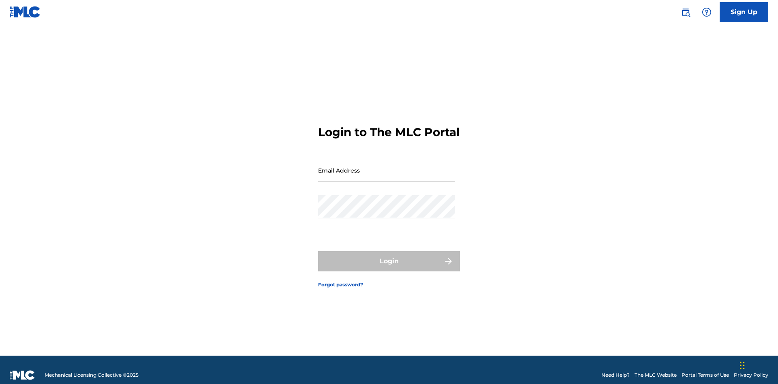  Describe the element at coordinates (742, 365) in the screenshot. I see `div: Drag` at that location.